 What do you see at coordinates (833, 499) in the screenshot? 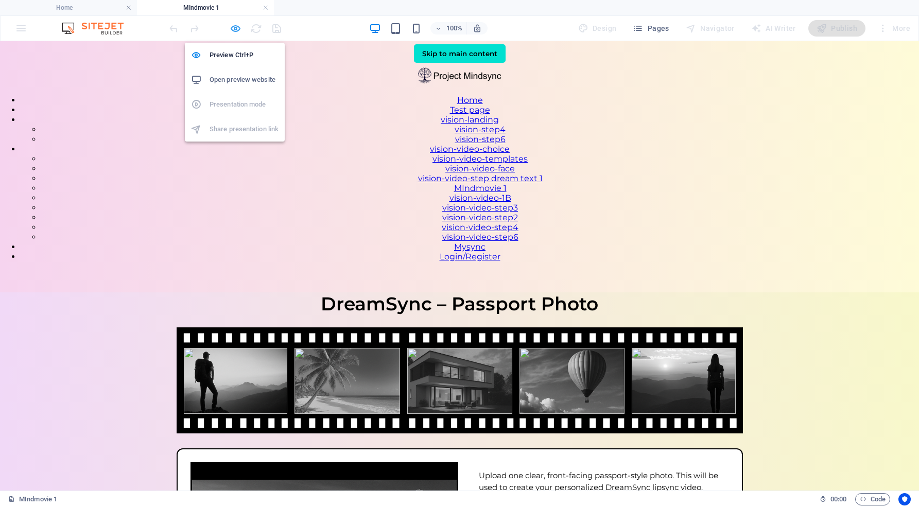
I see `h6: Session time` at bounding box center [833, 499].